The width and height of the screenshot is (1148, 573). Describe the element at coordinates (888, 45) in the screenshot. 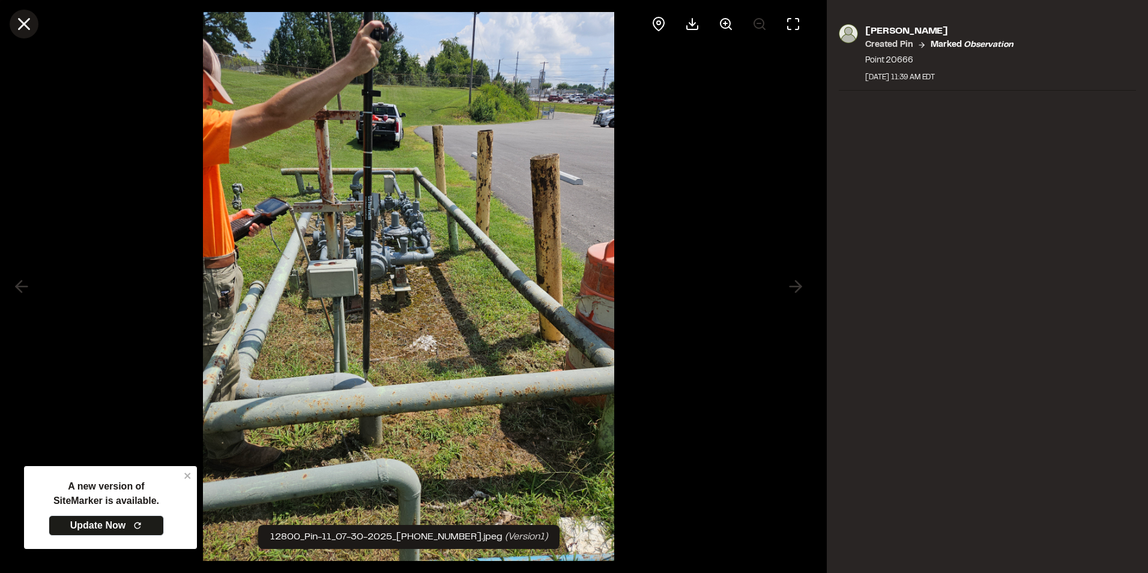

I see `p: Created Pin` at that location.